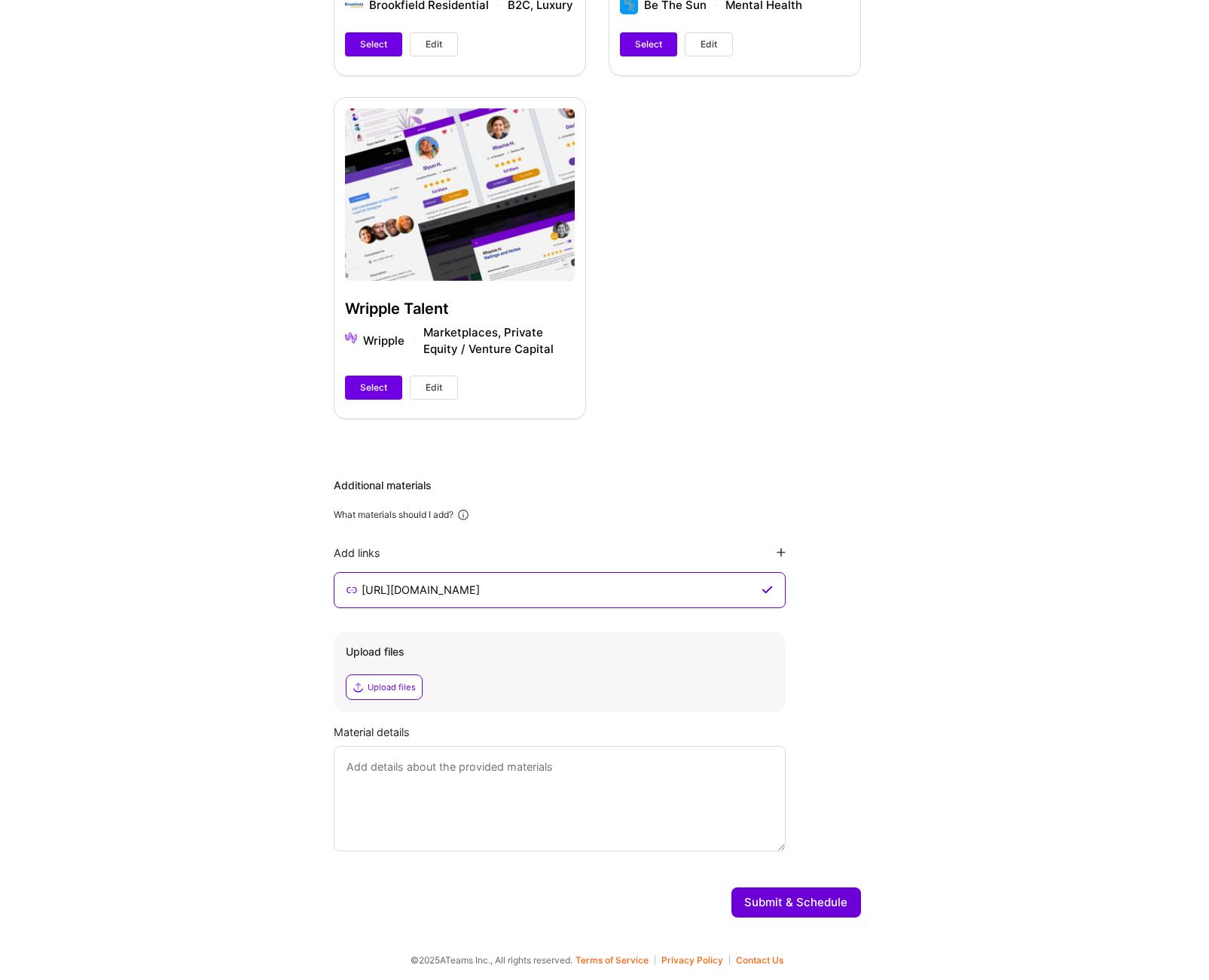 This screenshot has height=980, width=1209. I want to click on button: Submit & Schedule, so click(795, 903).